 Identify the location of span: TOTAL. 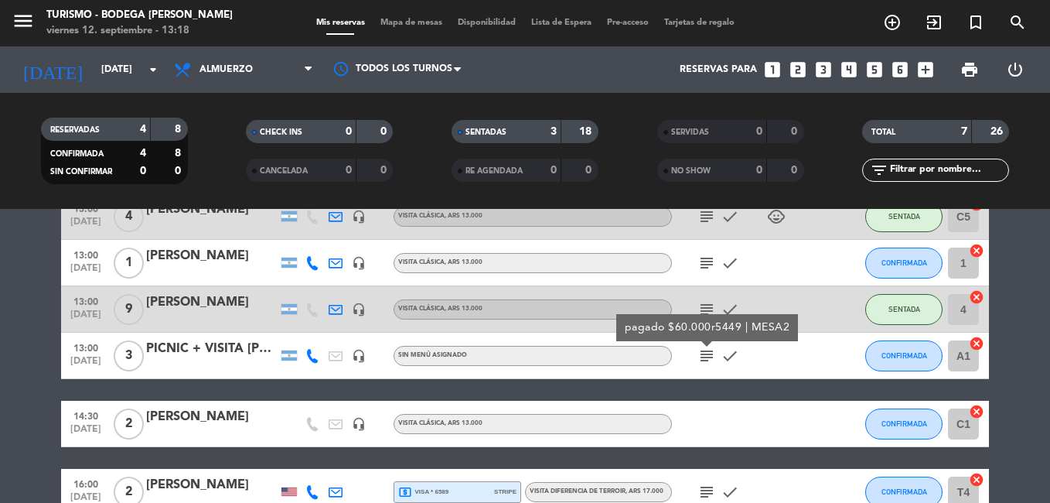
(883, 132).